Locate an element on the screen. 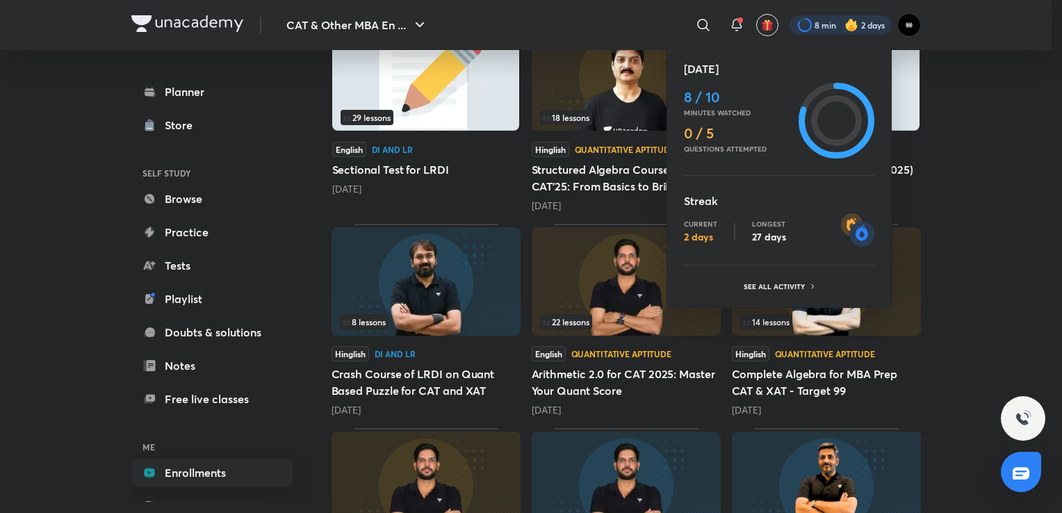  p: 27 days is located at coordinates (769, 237).